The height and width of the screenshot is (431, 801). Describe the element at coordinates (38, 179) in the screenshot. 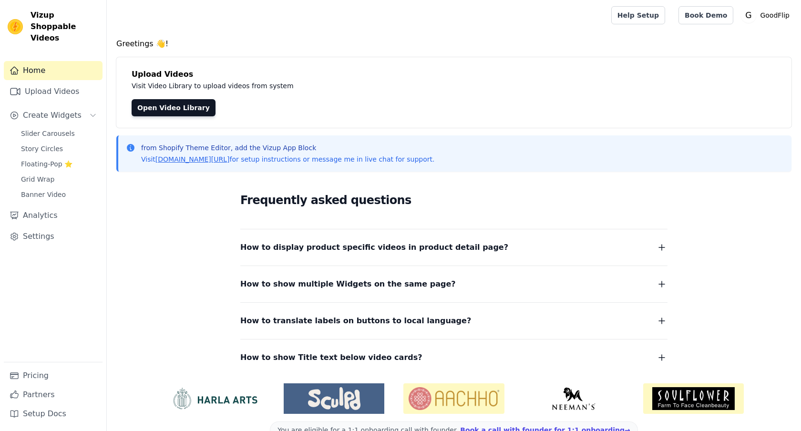

I see `span: Grid Wrap` at that location.